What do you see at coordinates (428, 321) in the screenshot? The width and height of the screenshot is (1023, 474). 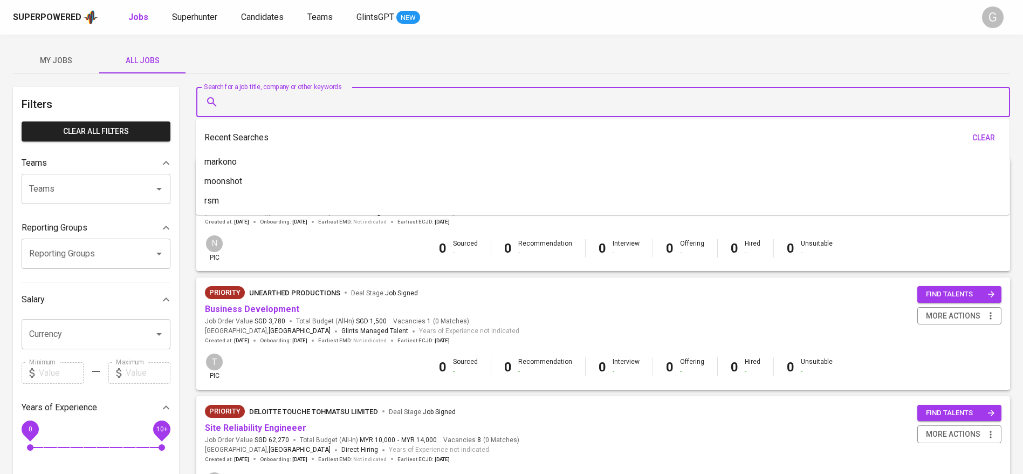 I see `span: 1` at bounding box center [428, 321].